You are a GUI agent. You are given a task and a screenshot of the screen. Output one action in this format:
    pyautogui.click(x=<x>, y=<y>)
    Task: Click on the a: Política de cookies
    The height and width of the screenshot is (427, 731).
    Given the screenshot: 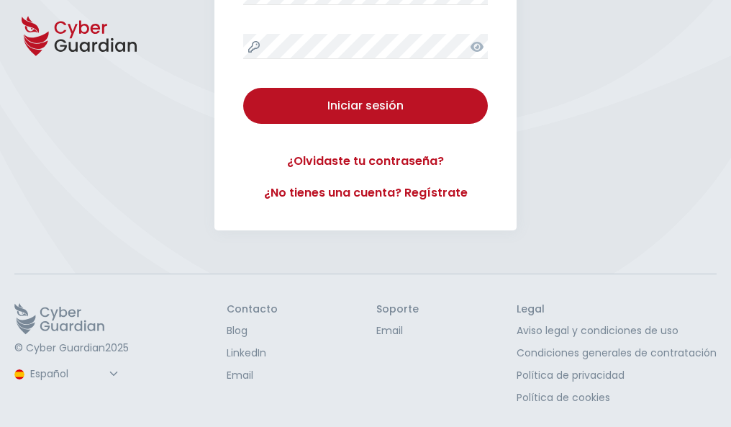 What is the action you would take?
    pyautogui.click(x=616, y=397)
    